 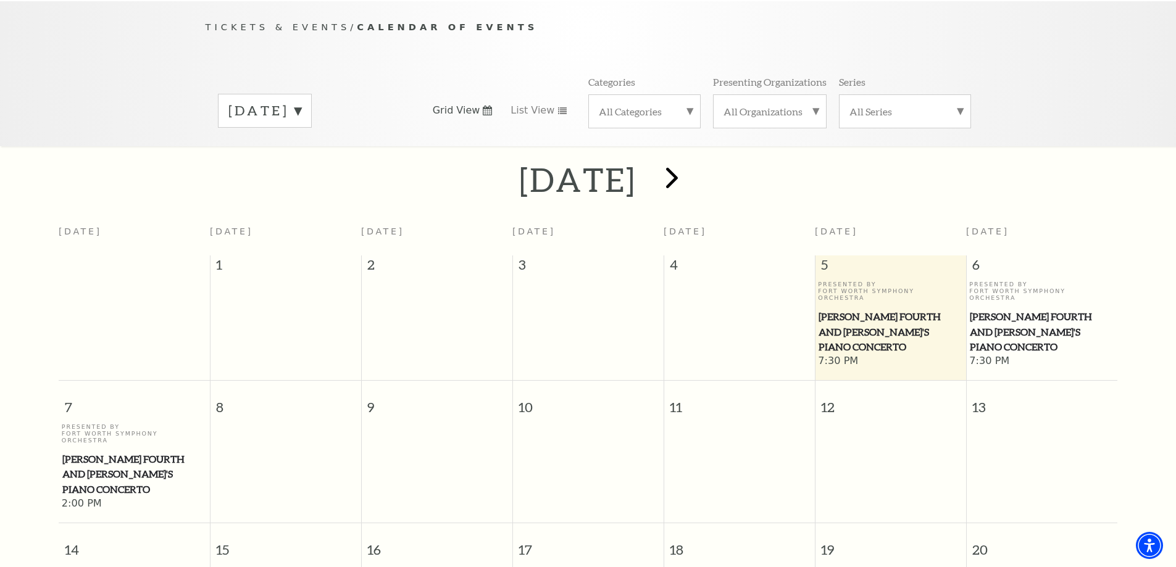 What do you see at coordinates (134, 545) in the screenshot?
I see `span: 14` at bounding box center [134, 545].